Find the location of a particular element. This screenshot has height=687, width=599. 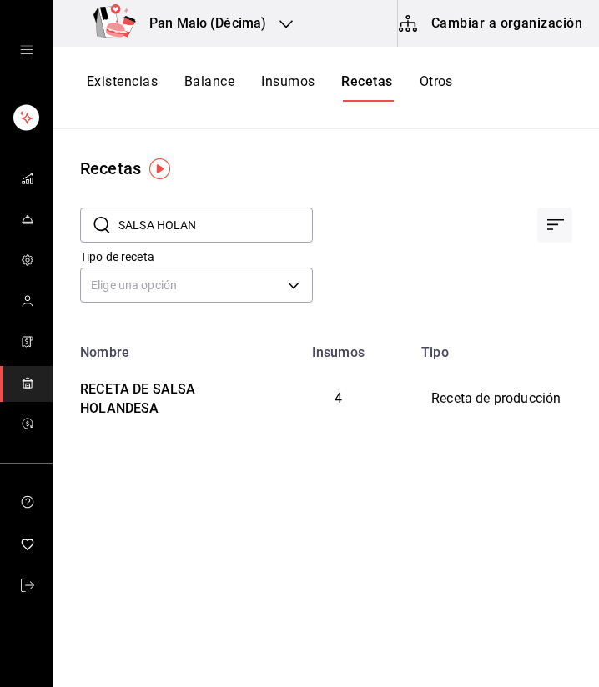

span: 4 is located at coordinates (338, 398).